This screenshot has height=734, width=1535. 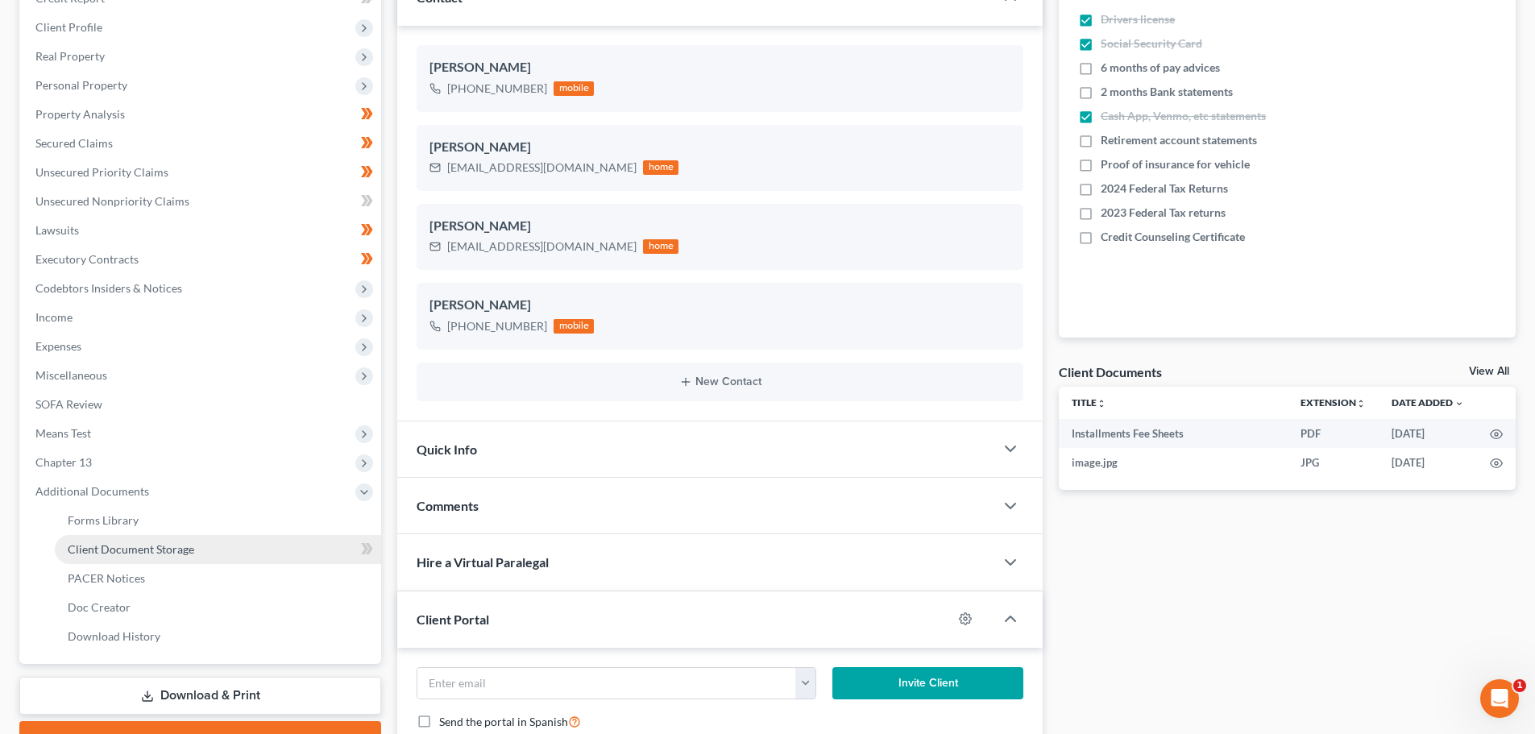 What do you see at coordinates (218, 607) in the screenshot?
I see `a: Doc Creator` at bounding box center [218, 607].